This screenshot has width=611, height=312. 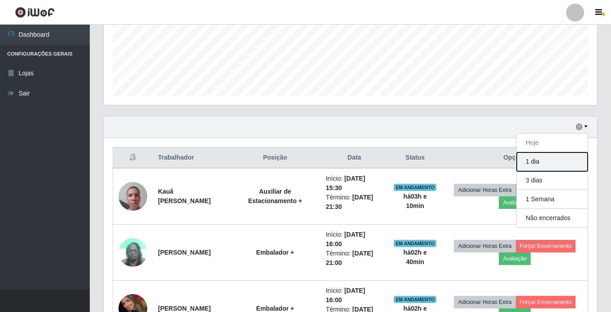 What do you see at coordinates (552, 143) in the screenshot?
I see `button: Hoje` at bounding box center [552, 143].